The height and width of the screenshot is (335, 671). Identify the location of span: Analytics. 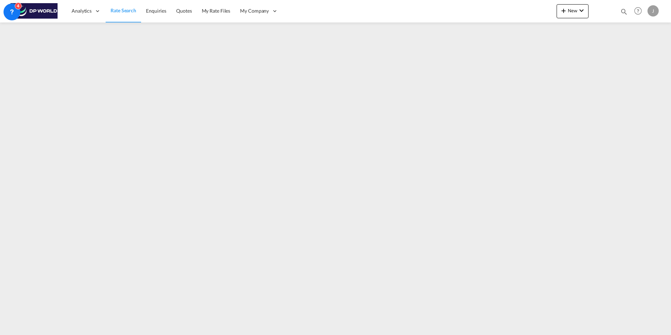
(81, 11).